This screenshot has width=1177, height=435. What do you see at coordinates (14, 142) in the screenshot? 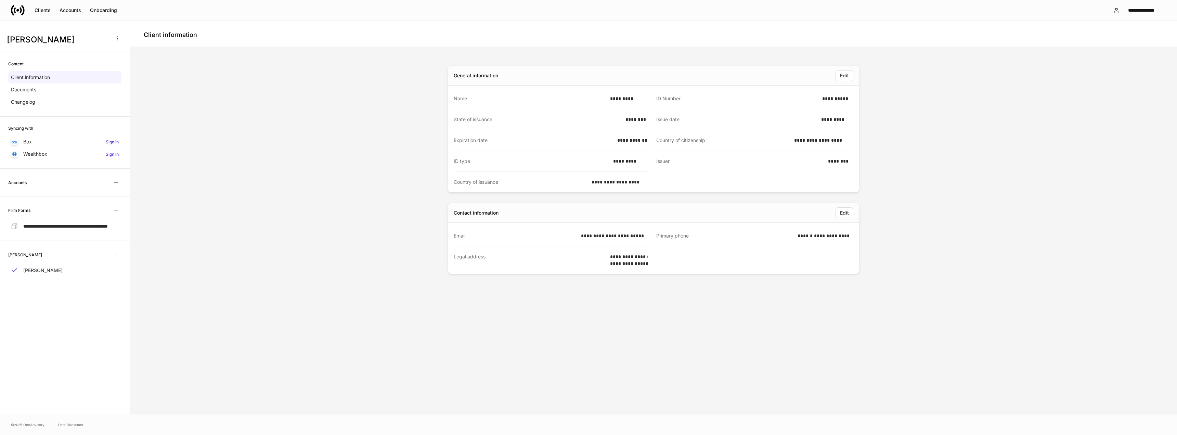
I see `img: oYqM9ojoZLfzCHUefNbBcWHcyDPbQKagtYciMC8pFl3iZXy3dU33Uwy+706y+0q2uJ1ghNQf2OIHrSh50tUd9HaB5oMc62p0G...` at bounding box center [14, 142].